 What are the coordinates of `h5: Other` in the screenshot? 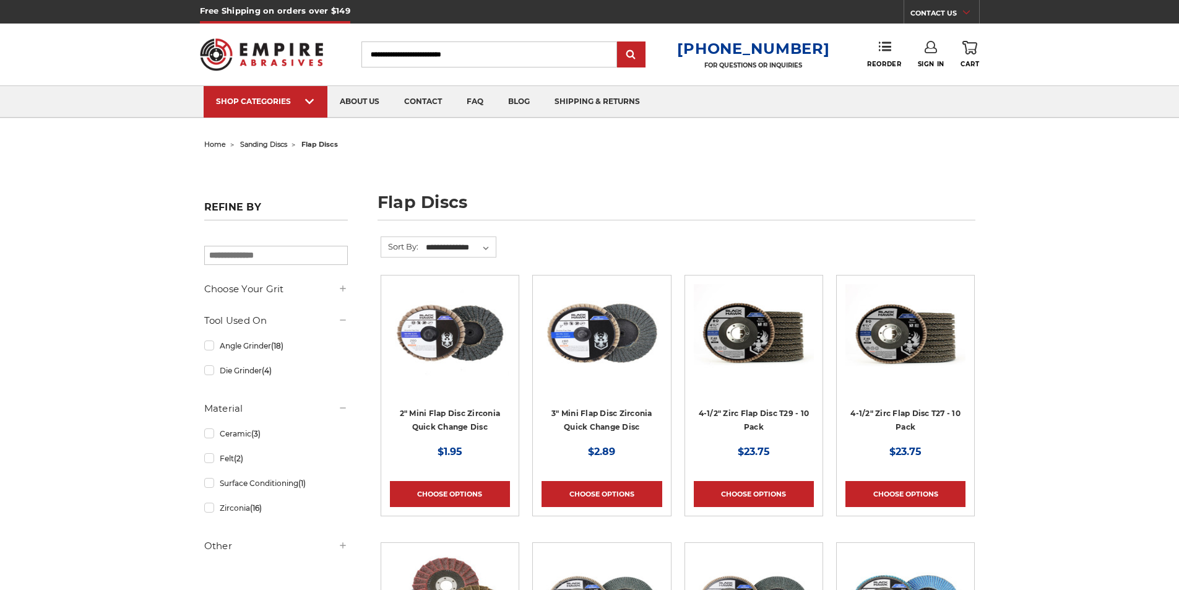 It's located at (276, 546).